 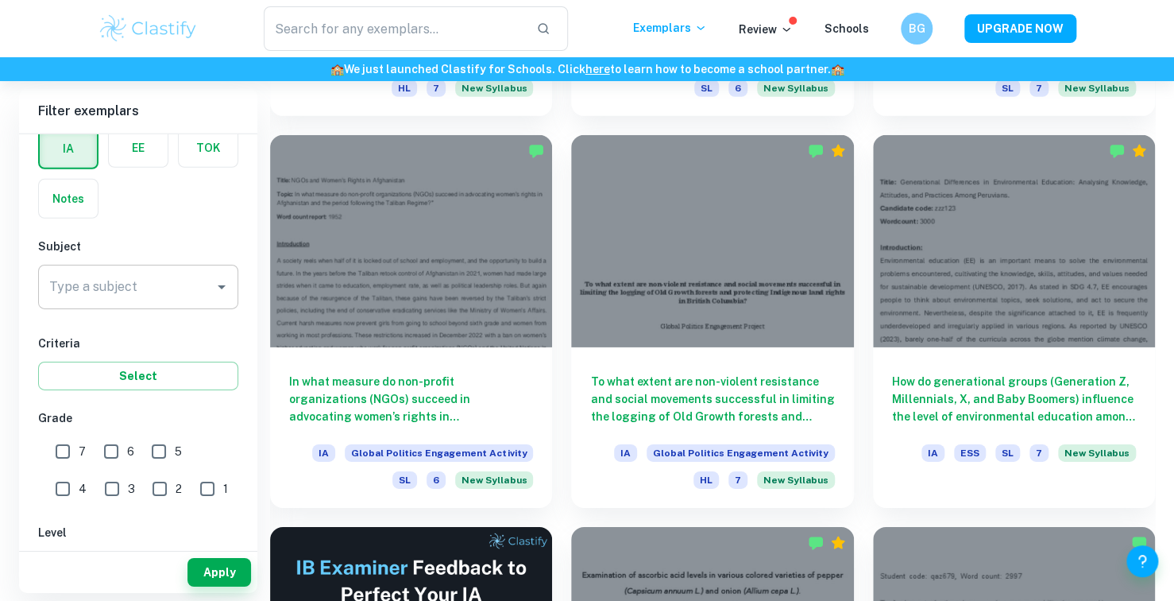 What do you see at coordinates (83, 489) in the screenshot?
I see `span: 4` at bounding box center [83, 489].